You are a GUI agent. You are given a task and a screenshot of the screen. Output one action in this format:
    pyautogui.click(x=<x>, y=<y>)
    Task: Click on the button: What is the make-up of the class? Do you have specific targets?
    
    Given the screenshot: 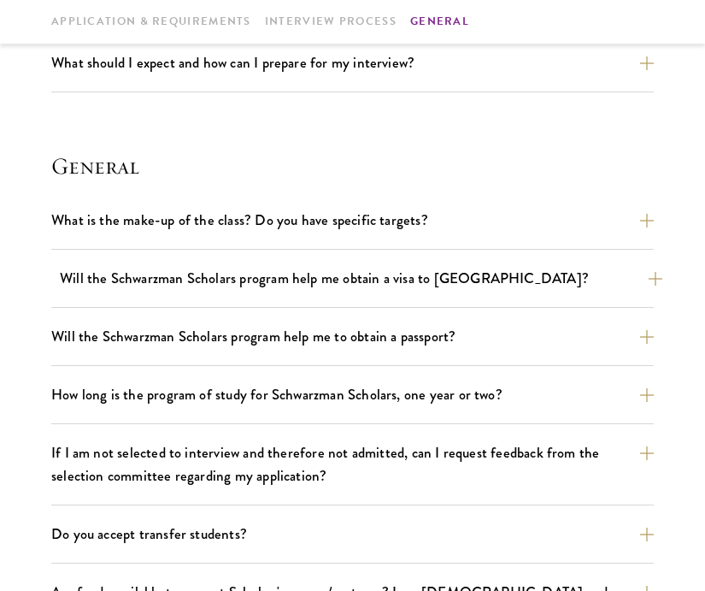 What is the action you would take?
    pyautogui.click(x=352, y=220)
    